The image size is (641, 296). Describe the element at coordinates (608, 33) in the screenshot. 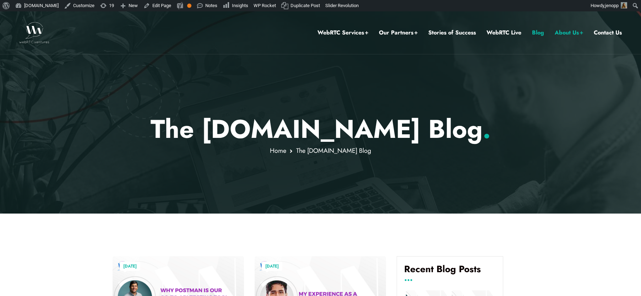

I see `a: Contact Us` at that location.